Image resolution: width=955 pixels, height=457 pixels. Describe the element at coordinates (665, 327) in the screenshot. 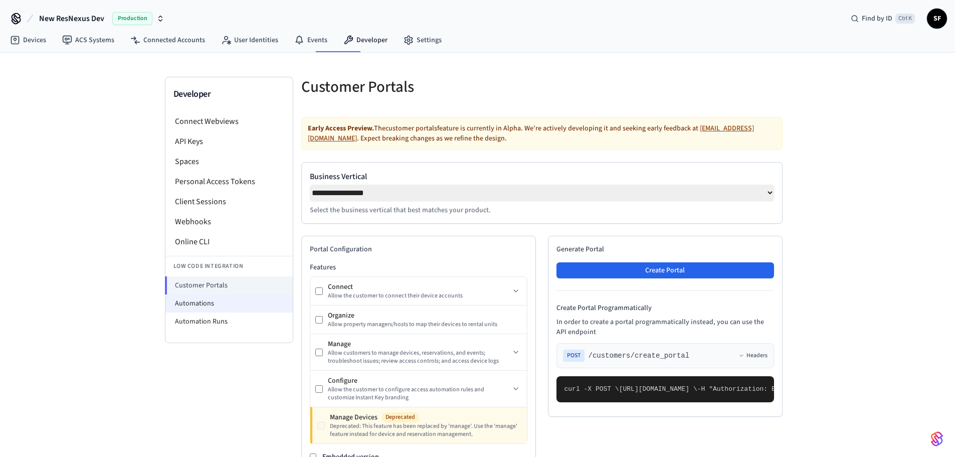

I see `p: In order to create a portal programmatically instead, you can use the API endpoint` at that location.